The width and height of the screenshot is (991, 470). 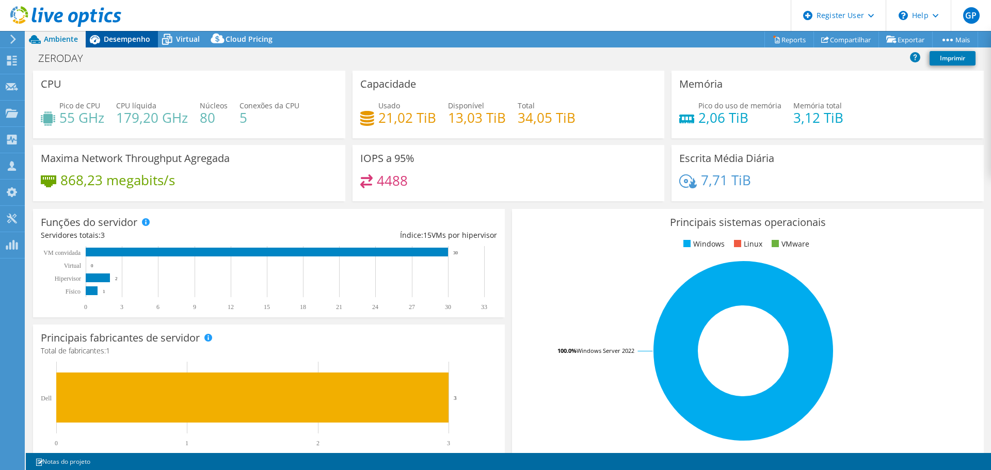 What do you see at coordinates (383, 235) in the screenshot?
I see `div: Índice: VMs por hipervisor` at bounding box center [383, 235].